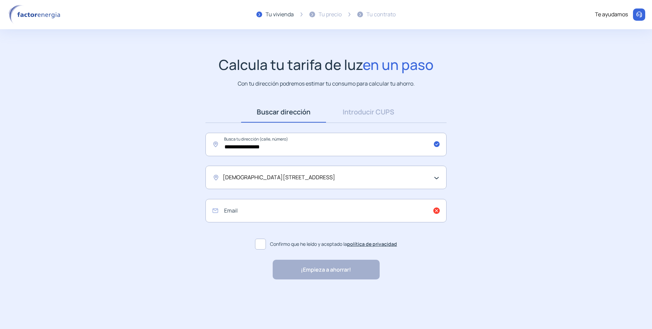 The image size is (652, 329). Describe the element at coordinates (381, 15) in the screenshot. I see `div: Tu contrato` at that location.